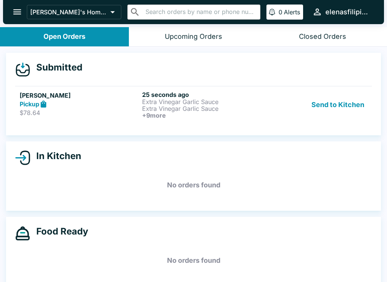  Describe the element at coordinates (342, 12) in the screenshot. I see `button: elenasfilipinofoods` at that location.